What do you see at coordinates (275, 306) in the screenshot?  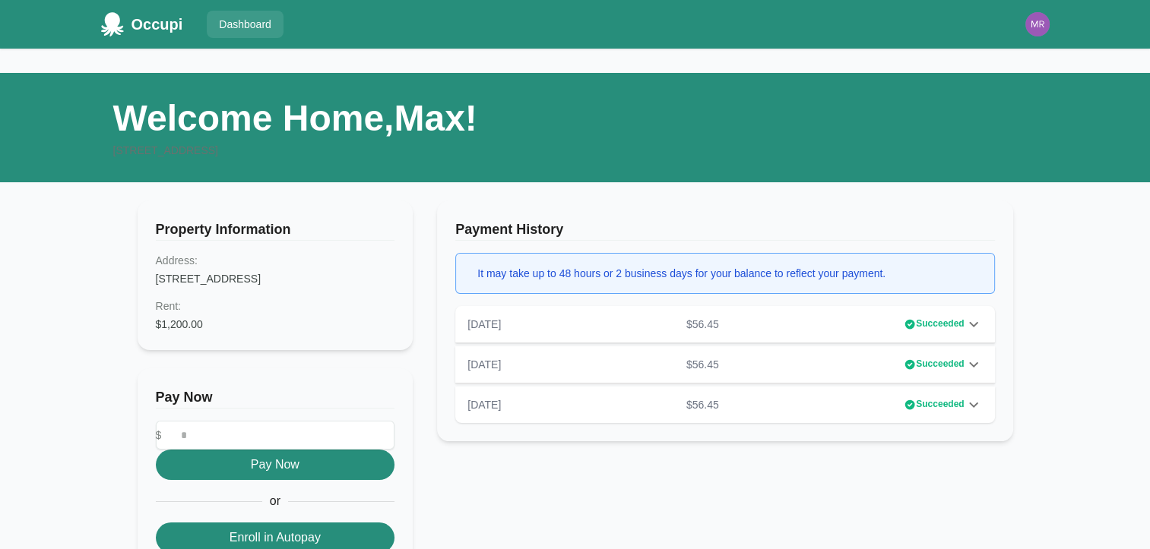 I see `dt: Rent :` at bounding box center [275, 306].